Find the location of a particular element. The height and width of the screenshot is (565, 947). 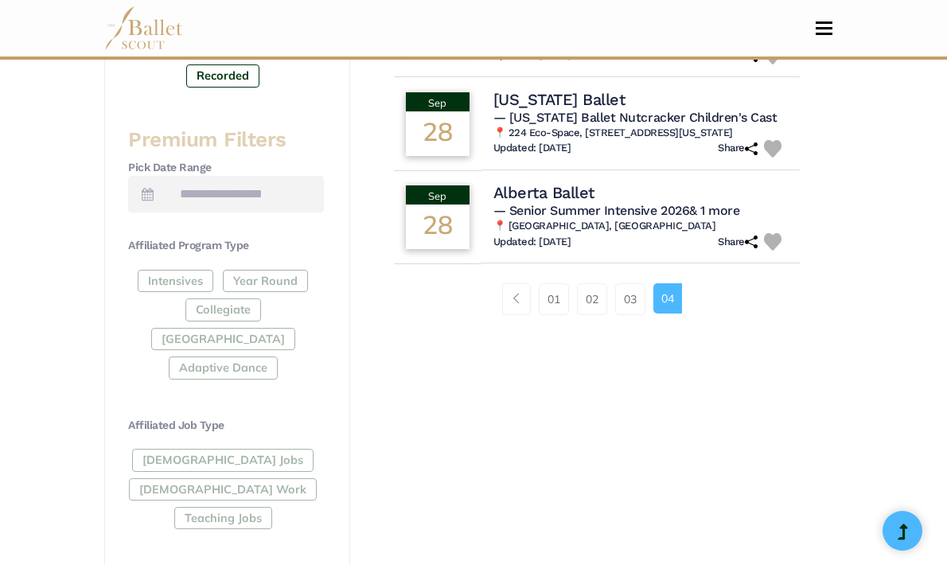

a: 03 is located at coordinates (630, 299).